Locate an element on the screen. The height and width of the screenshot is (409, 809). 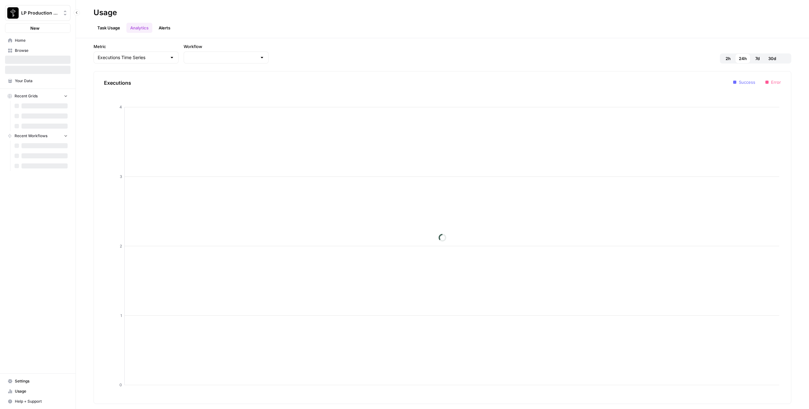
li: Success is located at coordinates (745, 82).